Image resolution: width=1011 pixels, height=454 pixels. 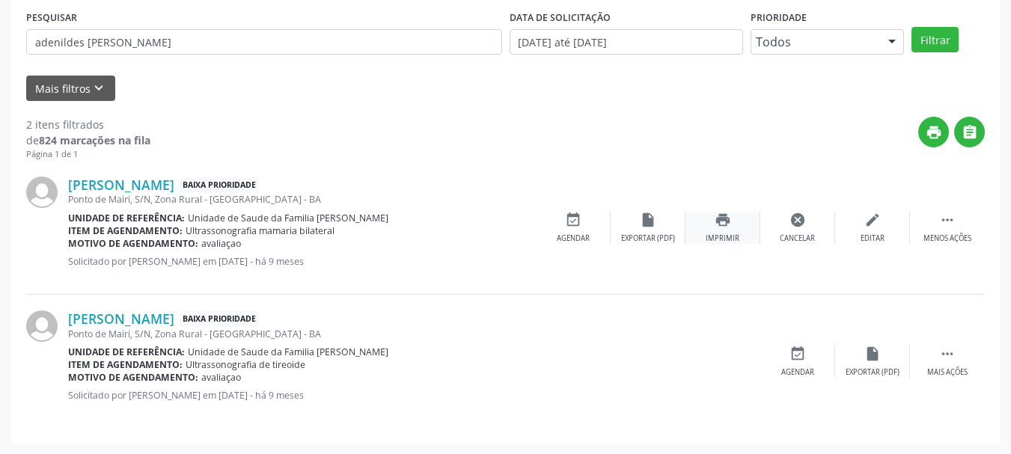 I want to click on label: DATA DE SOLICITAÇÃO, so click(x=560, y=17).